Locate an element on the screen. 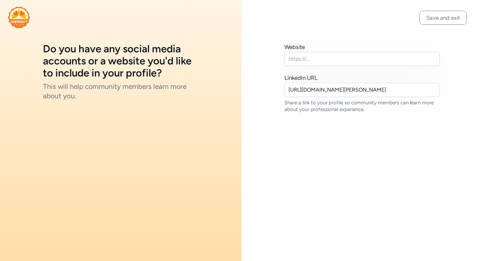  div: LinkedIn URL is located at coordinates (301, 78).